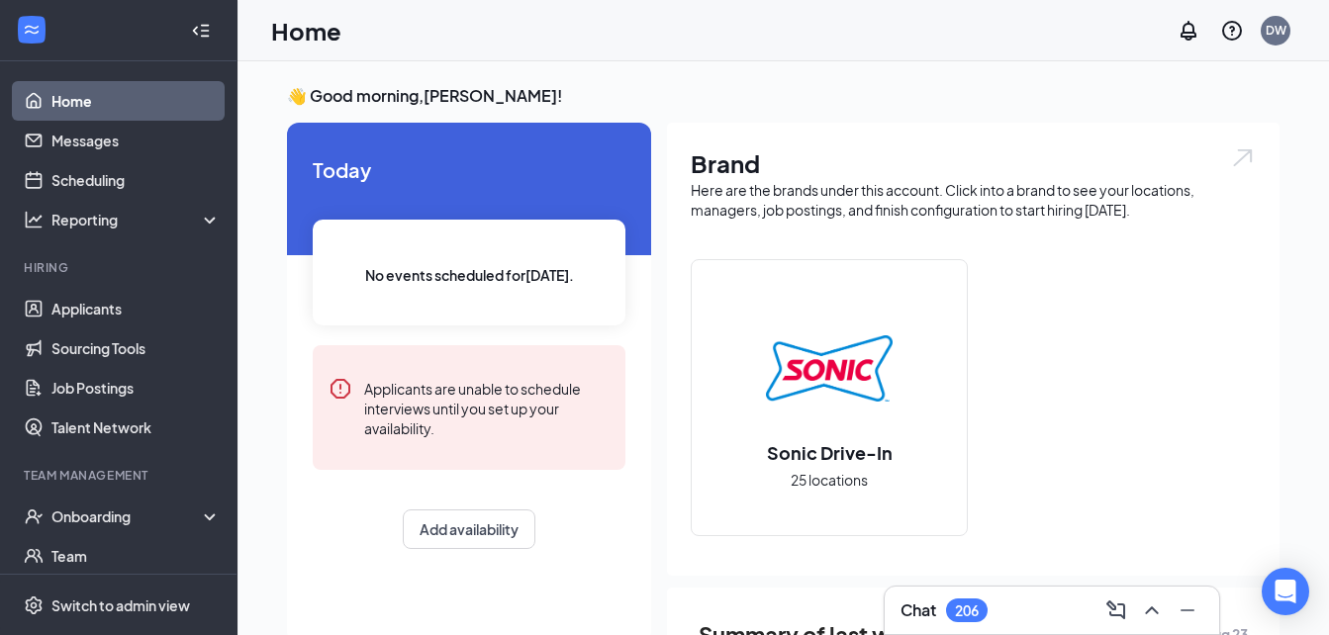 This screenshot has height=635, width=1329. I want to click on img: open.6027fd2a22e1237b5b06.svg, so click(1243, 157).